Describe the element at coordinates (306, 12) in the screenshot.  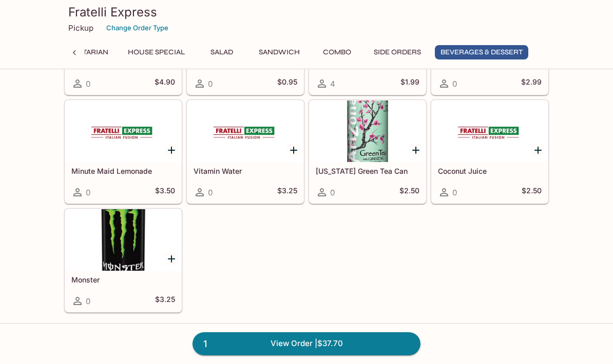
I see `h3: Fratelli Express` at that location.